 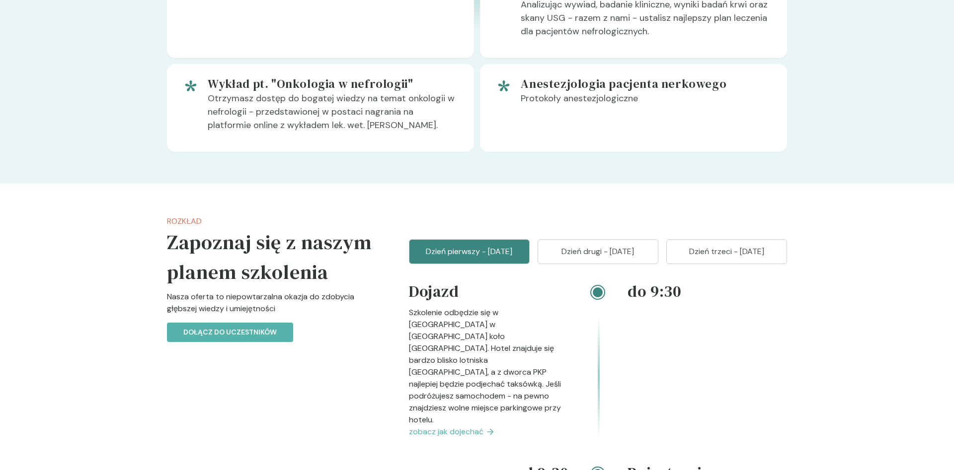 What do you see at coordinates (230, 332) in the screenshot?
I see `a: Dołącz do uczestników` at bounding box center [230, 332].